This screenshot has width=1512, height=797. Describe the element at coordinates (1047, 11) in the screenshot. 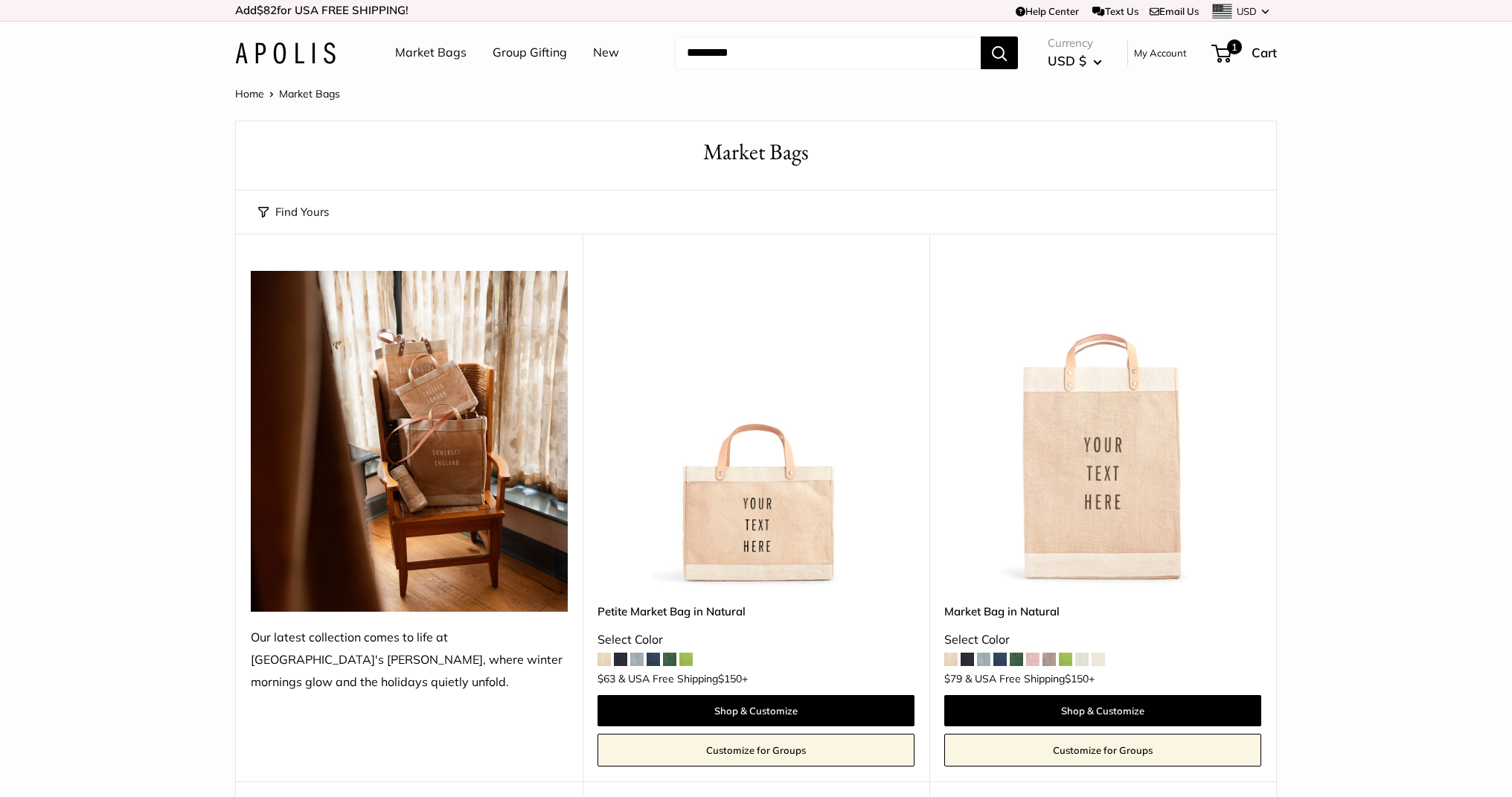

I see `a: Help Center` at that location.